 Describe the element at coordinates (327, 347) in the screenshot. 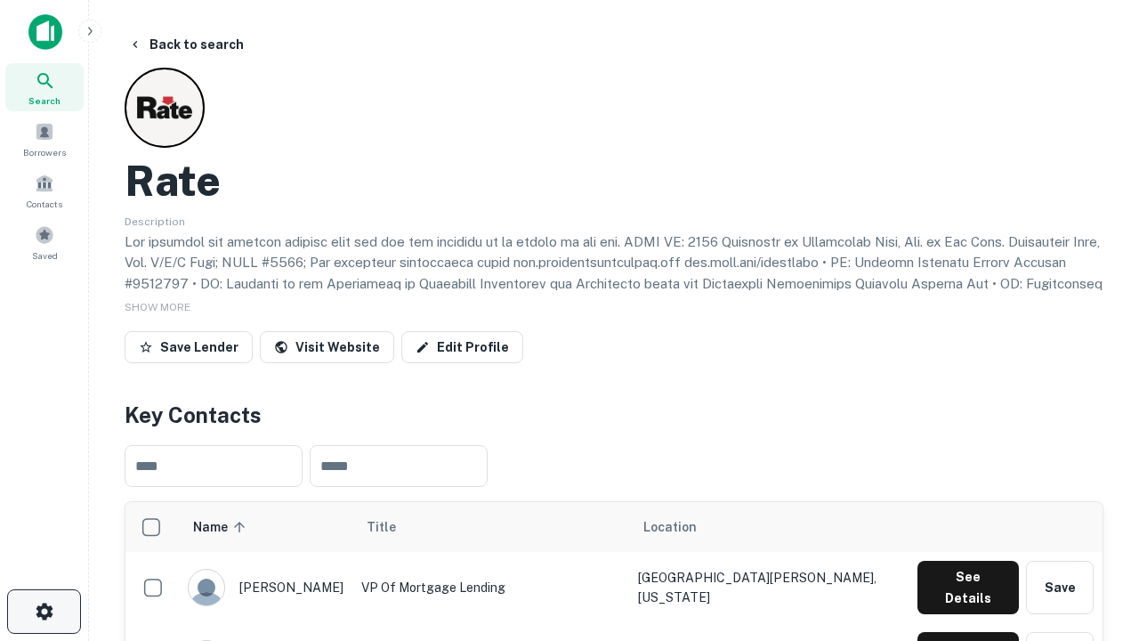

I see `a: Visit Website` at that location.